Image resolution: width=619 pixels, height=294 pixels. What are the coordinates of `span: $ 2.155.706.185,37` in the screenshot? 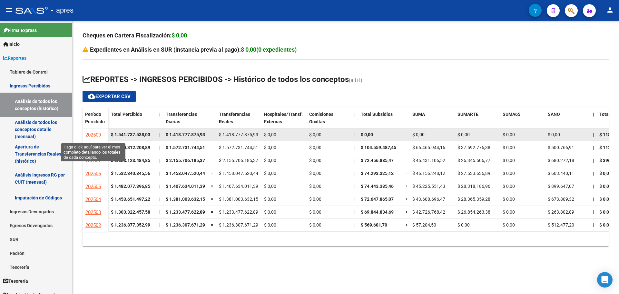 It's located at (185, 160).